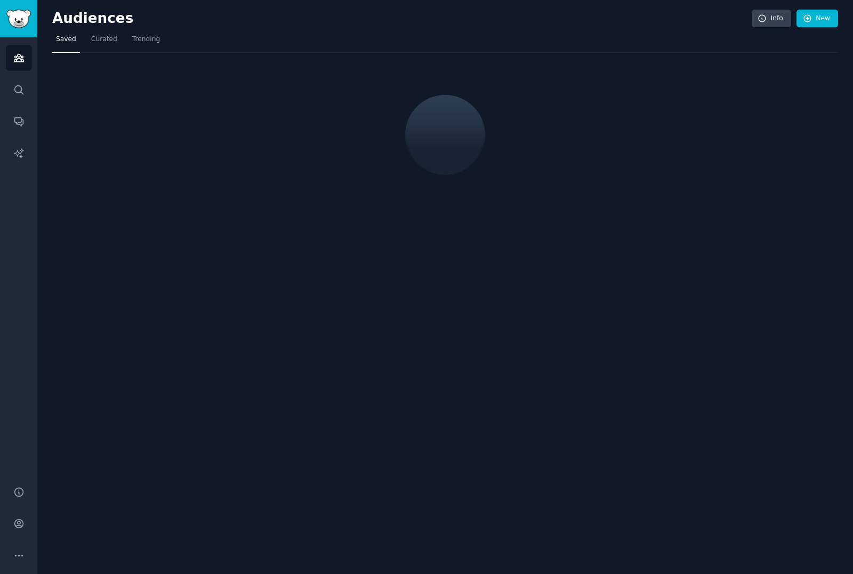  What do you see at coordinates (818, 19) in the screenshot?
I see `a: New` at bounding box center [818, 19].